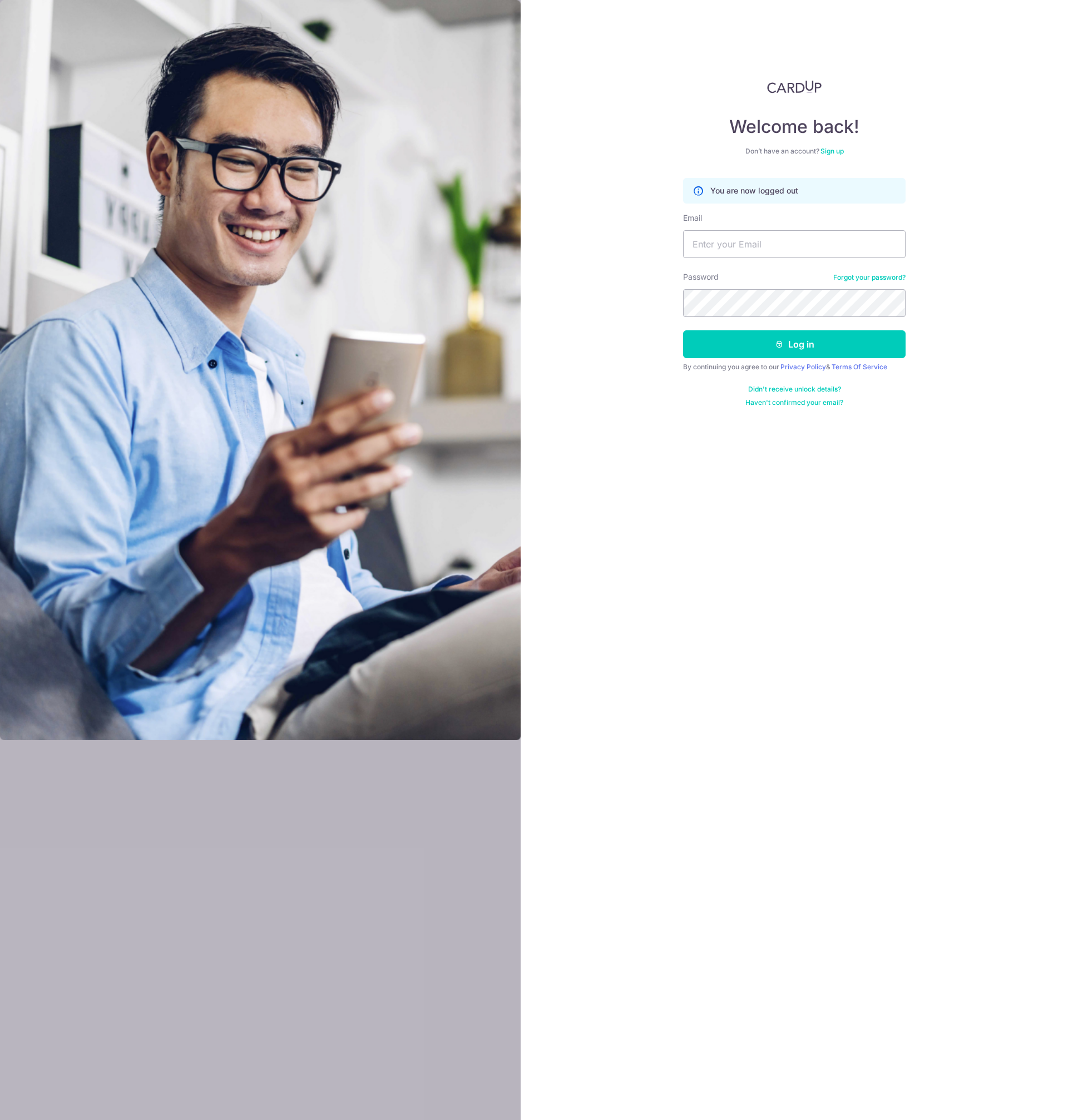 This screenshot has width=1068, height=1120. What do you see at coordinates (795, 344) in the screenshot?
I see `button: Log in` at bounding box center [795, 344].